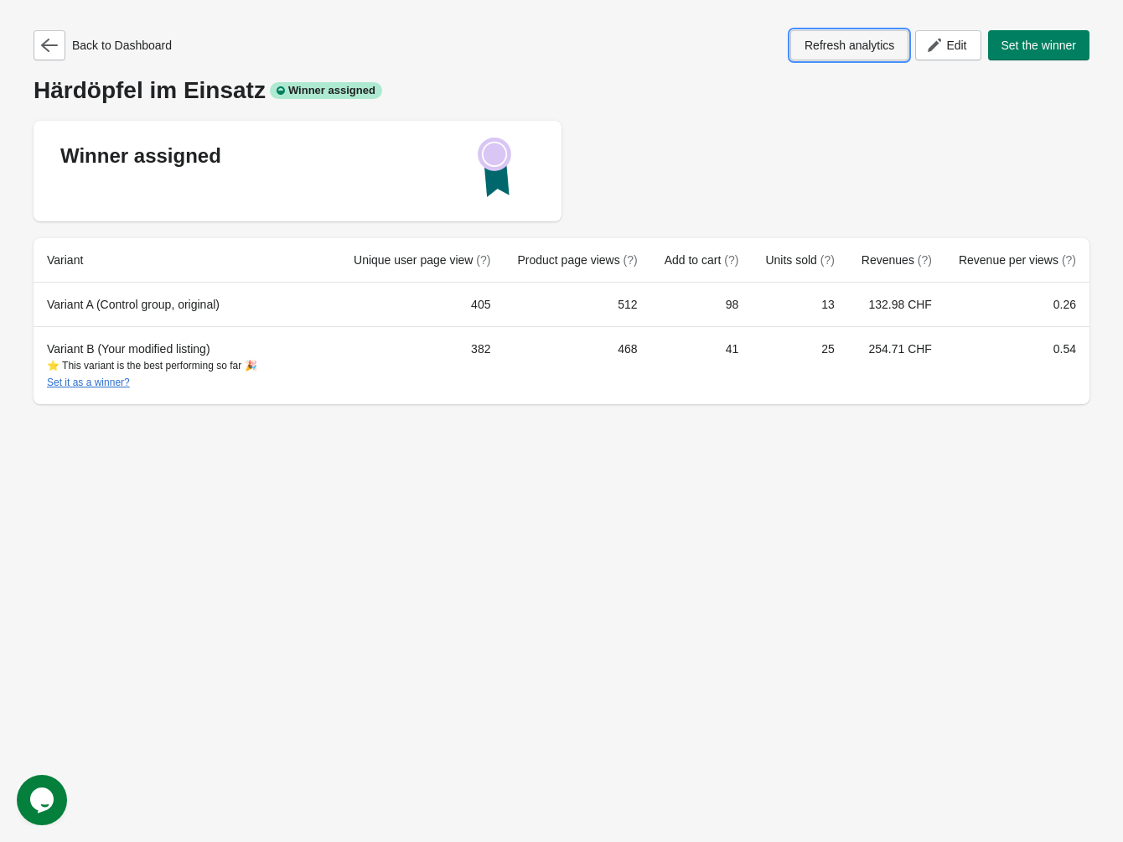 This screenshot has height=842, width=1123. I want to click on td: 0.26, so click(1018, 304).